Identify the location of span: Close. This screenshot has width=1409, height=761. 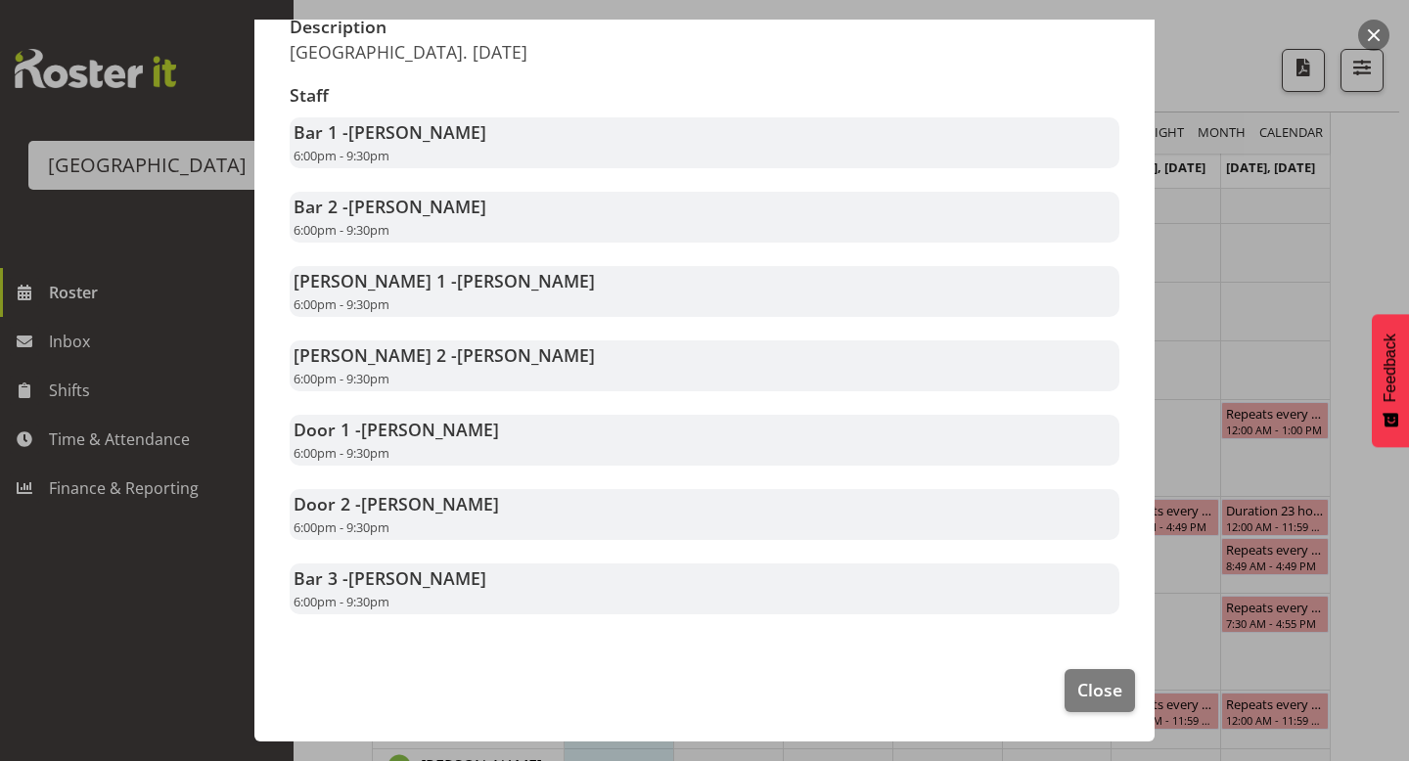
(1100, 690).